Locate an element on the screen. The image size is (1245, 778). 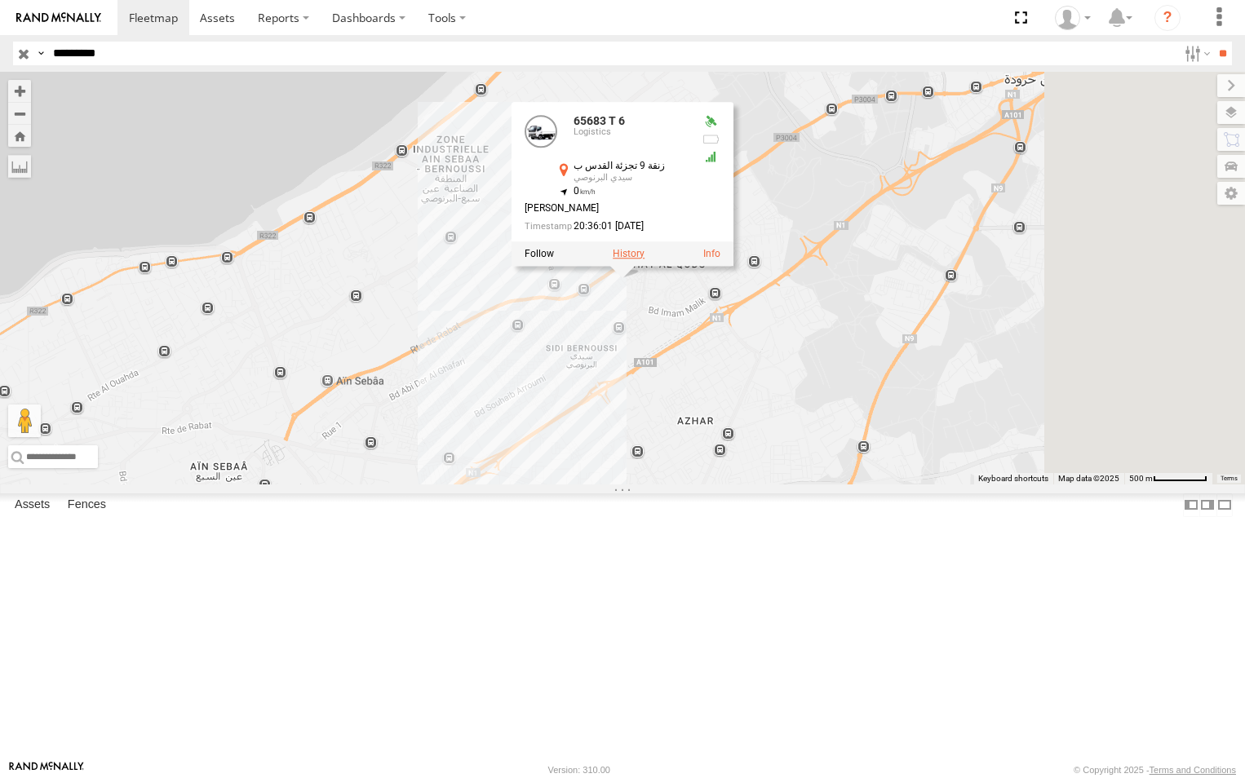
a: Visit our Website is located at coordinates (47, 770).